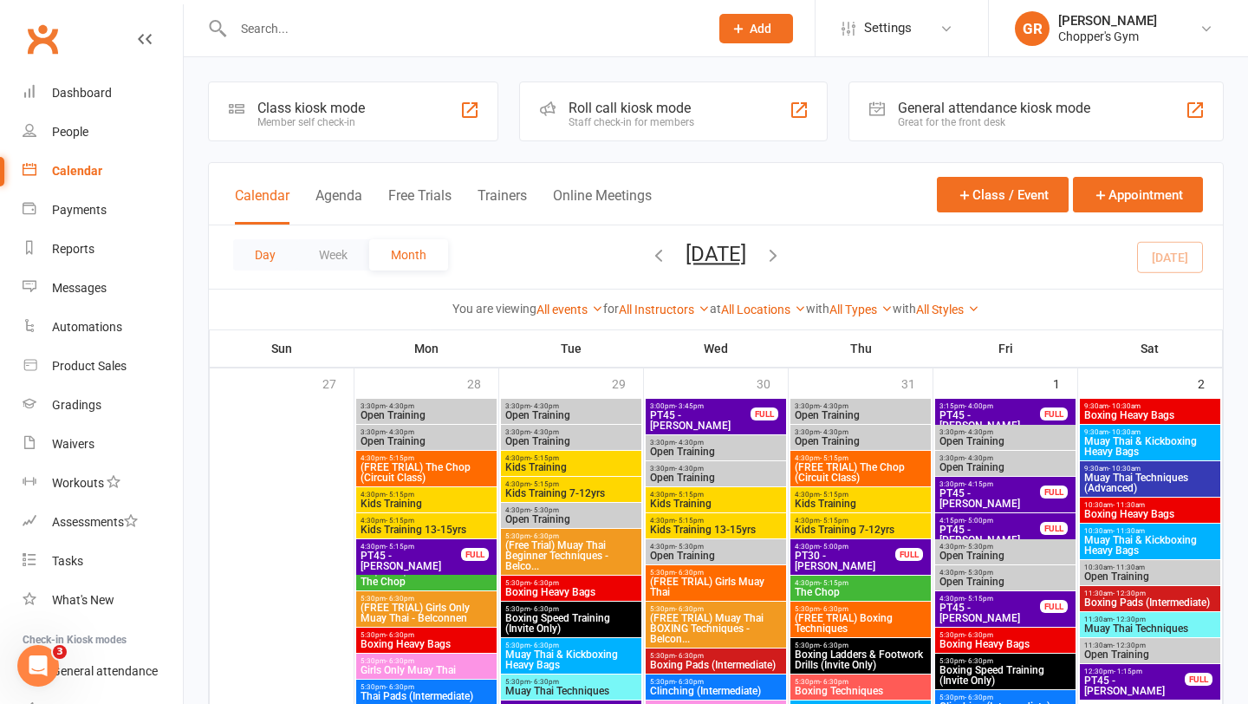  Describe the element at coordinates (426, 472) in the screenshot. I see `span: (FREE TRIAL) The Chop (Circuit Class)` at that location.